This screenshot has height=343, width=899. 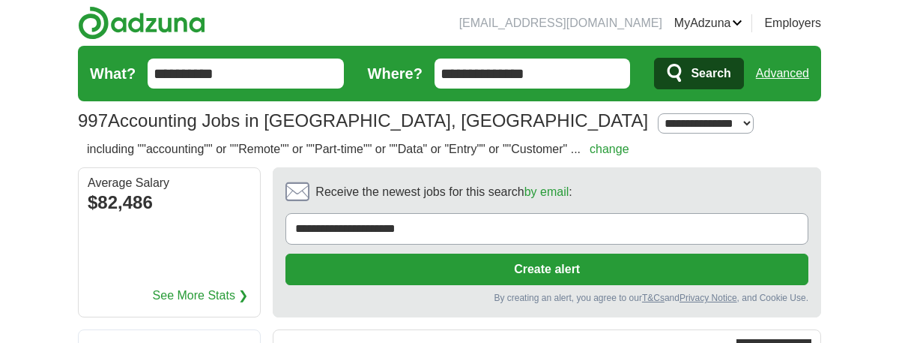 I want to click on label: What?, so click(x=112, y=73).